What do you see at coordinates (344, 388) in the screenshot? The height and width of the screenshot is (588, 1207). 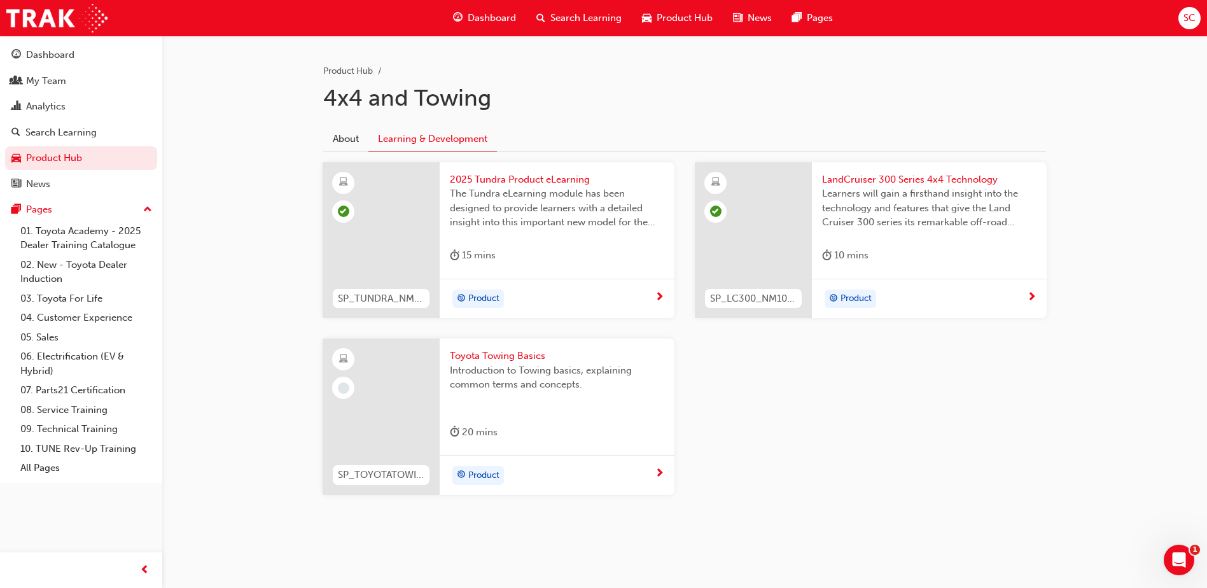 I see `span: learningRecordVerb_NONE-icon` at bounding box center [344, 388].